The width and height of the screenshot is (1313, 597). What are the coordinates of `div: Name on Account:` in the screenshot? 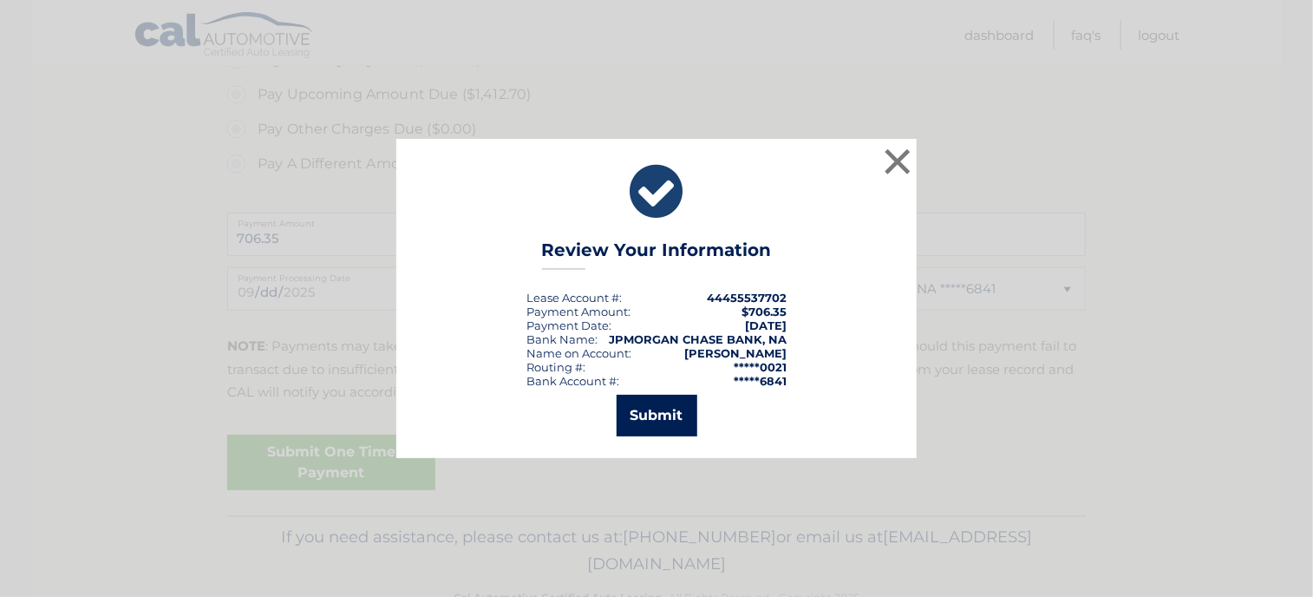 It's located at (578, 353).